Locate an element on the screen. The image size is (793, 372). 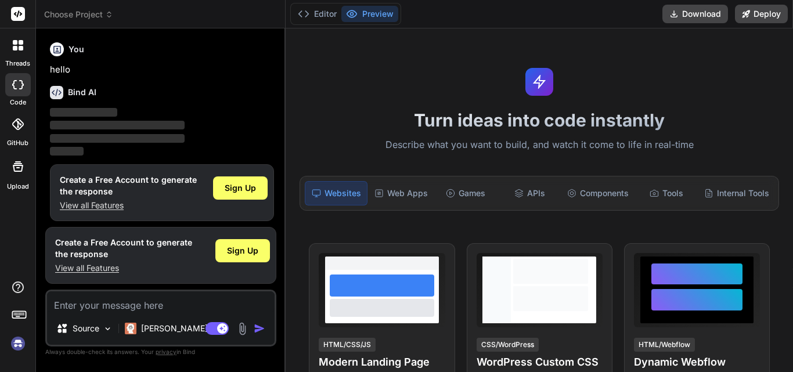
p: hello is located at coordinates (162, 70).